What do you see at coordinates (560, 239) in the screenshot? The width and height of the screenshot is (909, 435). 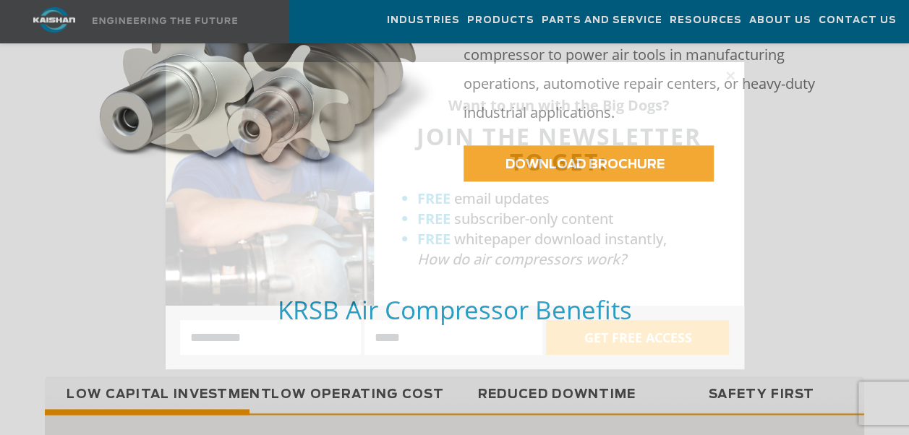 I see `span: whitepaper download instantly,` at bounding box center [560, 239].